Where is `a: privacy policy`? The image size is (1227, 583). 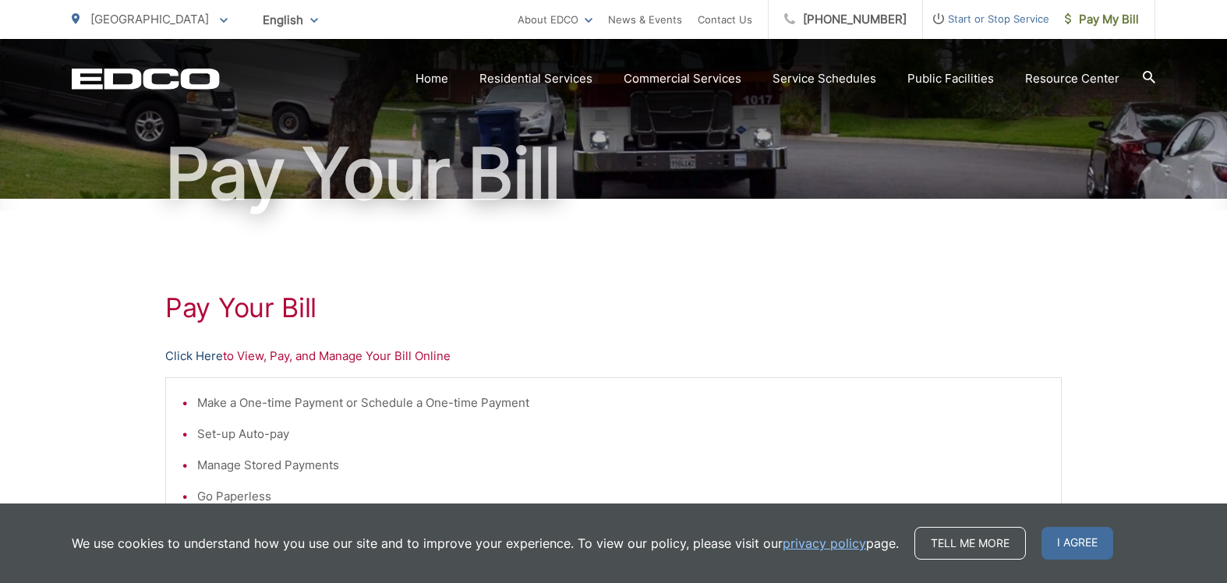
a: privacy policy is located at coordinates (824, 543).